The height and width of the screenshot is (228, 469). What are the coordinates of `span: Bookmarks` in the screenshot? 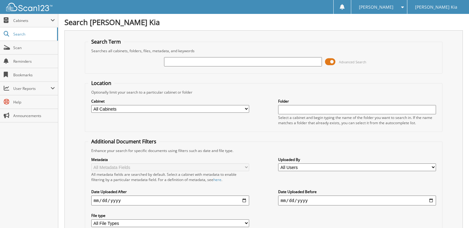 It's located at (34, 75).